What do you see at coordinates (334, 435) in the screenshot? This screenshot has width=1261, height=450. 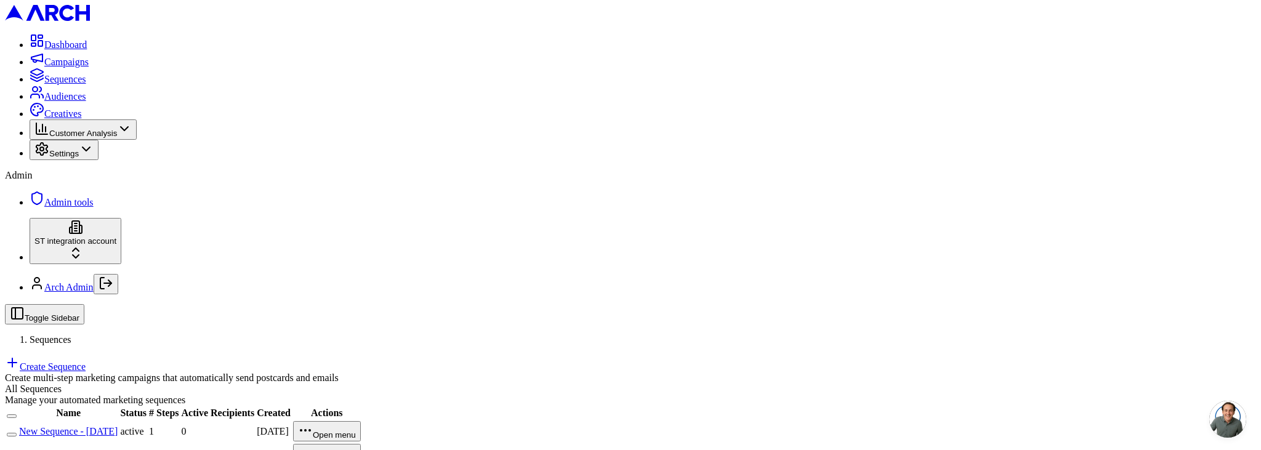 I see `span: Open menu` at bounding box center [334, 435].